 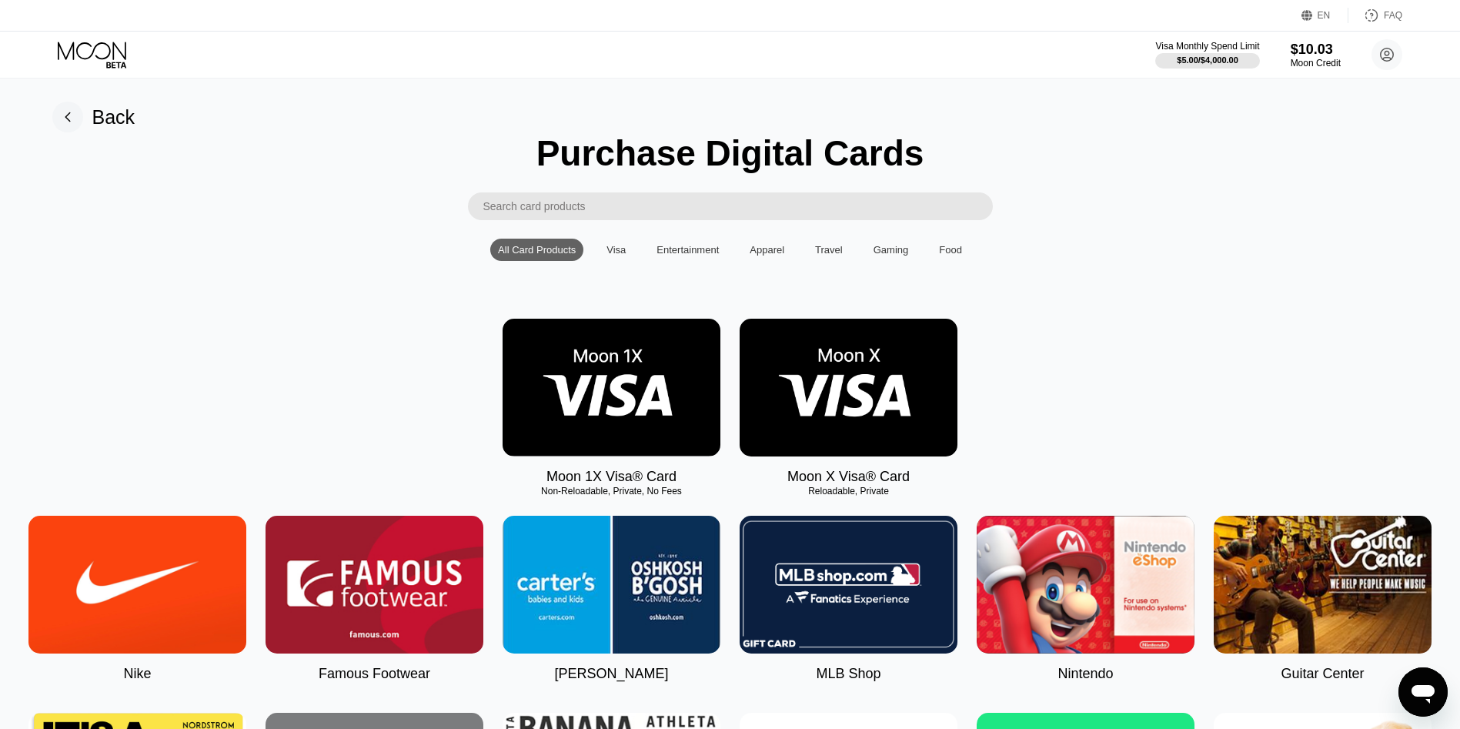 I want to click on div: Apparel, so click(x=766, y=249).